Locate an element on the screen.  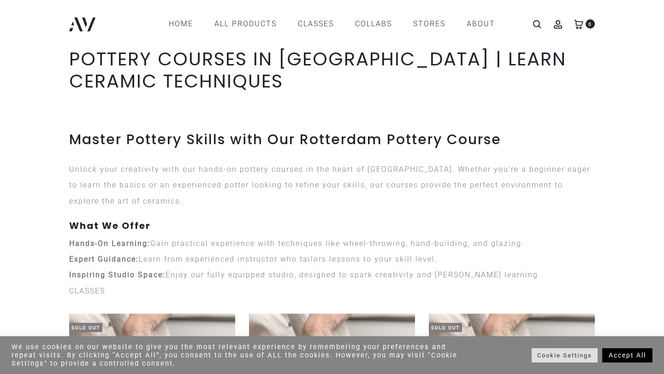
p: Gain practical experience with techniques like wheel-throwing, hand-building, and glazing. Learn ... is located at coordinates (332, 260).